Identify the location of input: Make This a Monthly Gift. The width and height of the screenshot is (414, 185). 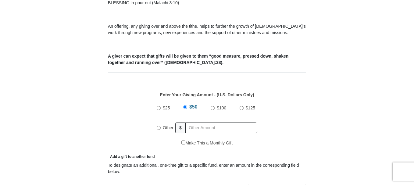
(183, 142).